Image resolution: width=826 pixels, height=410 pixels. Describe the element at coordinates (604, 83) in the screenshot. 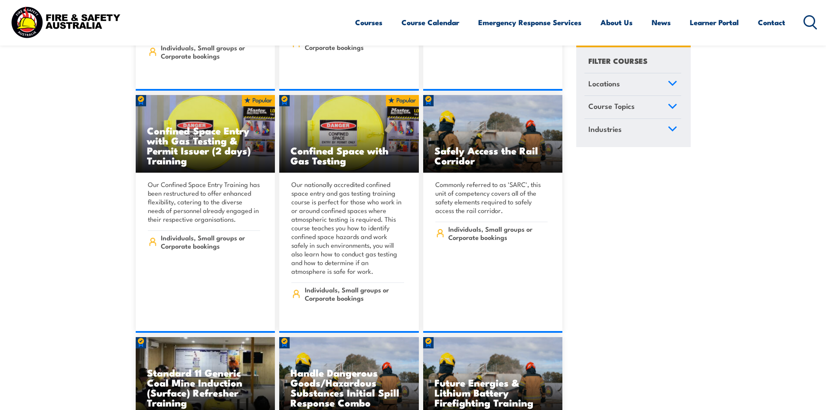

I see `span: Locations` at that location.